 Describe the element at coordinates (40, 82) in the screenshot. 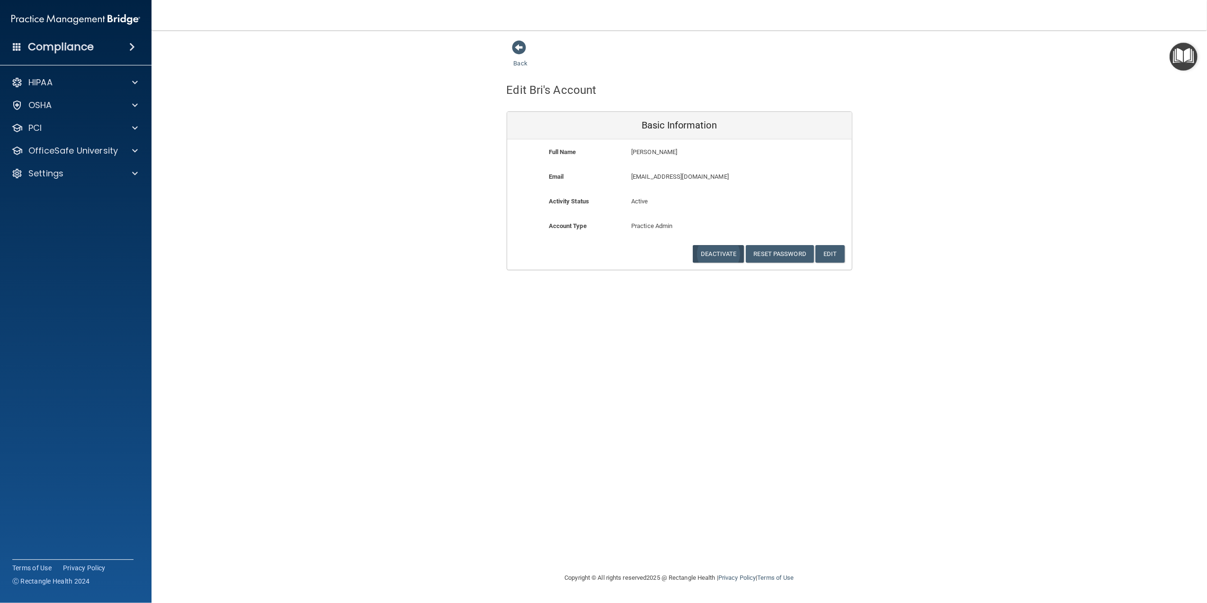

I see `p: HIPAA` at that location.